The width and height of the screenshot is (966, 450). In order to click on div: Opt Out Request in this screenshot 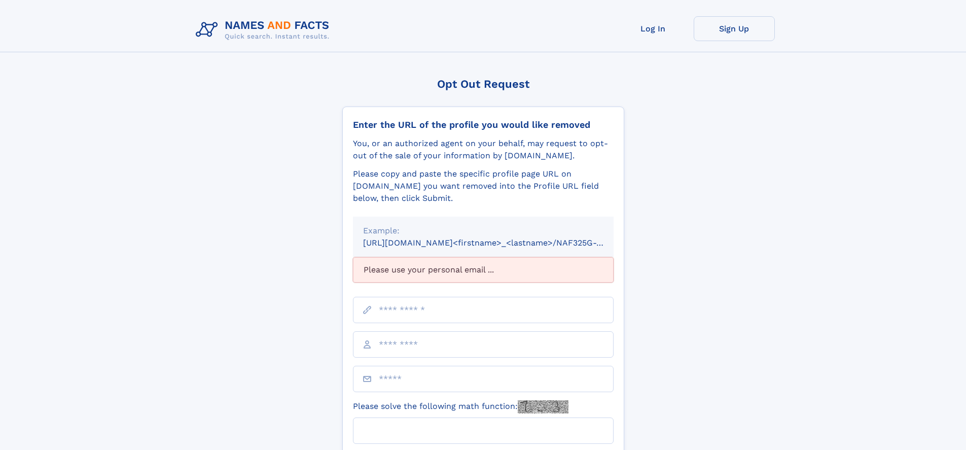, I will do `click(483, 84)`.